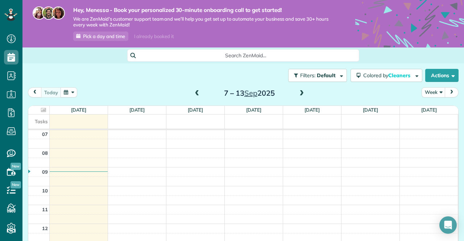  Describe the element at coordinates (316, 75) in the screenshot. I see `a: Filters: Default` at that location.